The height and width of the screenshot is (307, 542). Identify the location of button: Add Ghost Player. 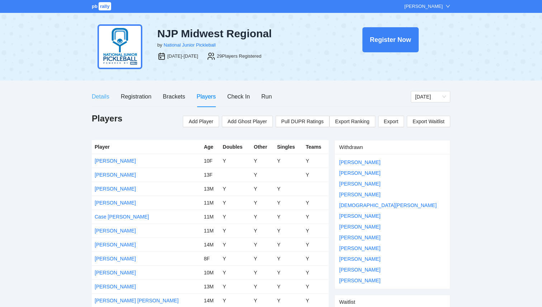
(247, 122).